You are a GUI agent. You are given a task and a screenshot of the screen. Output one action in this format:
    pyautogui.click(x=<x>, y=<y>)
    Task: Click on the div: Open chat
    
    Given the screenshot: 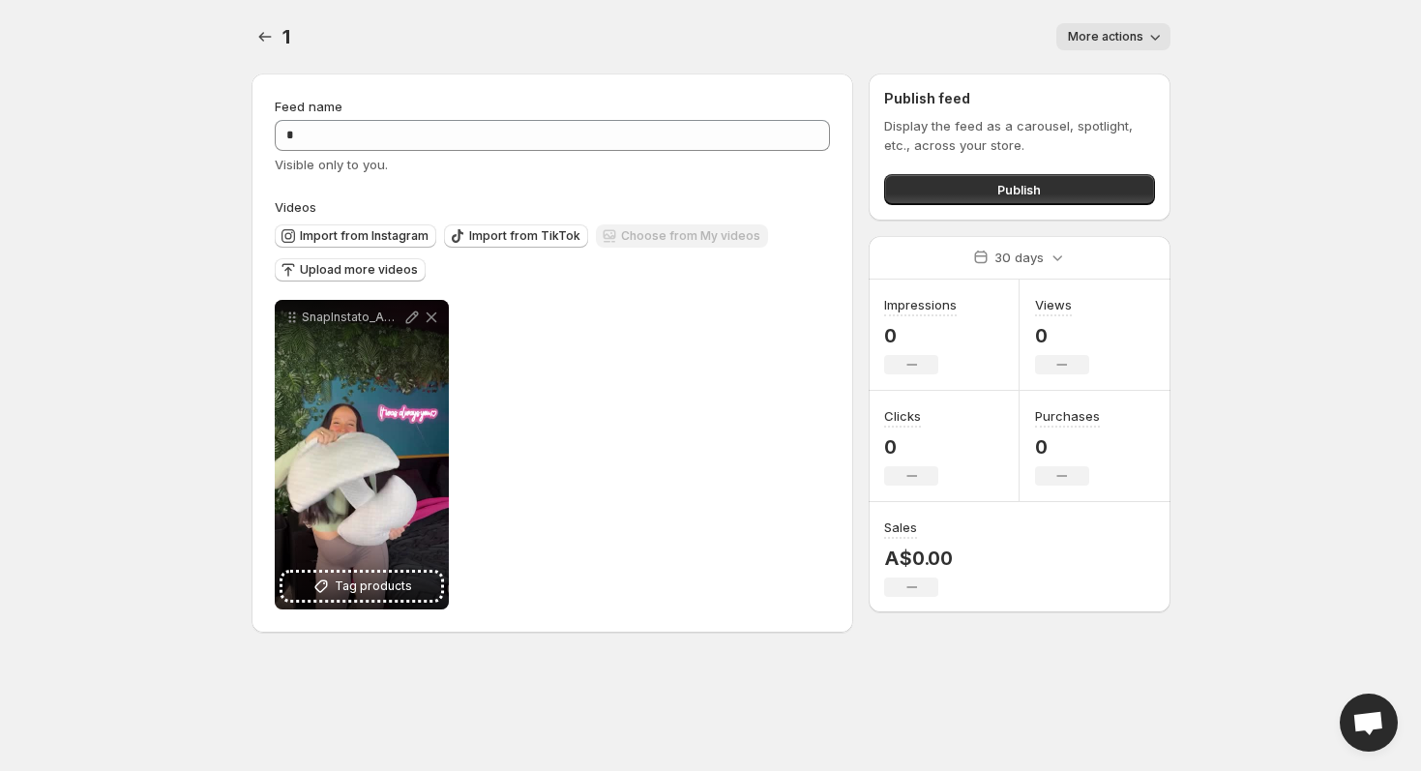 What is the action you would take?
    pyautogui.click(x=1369, y=723)
    